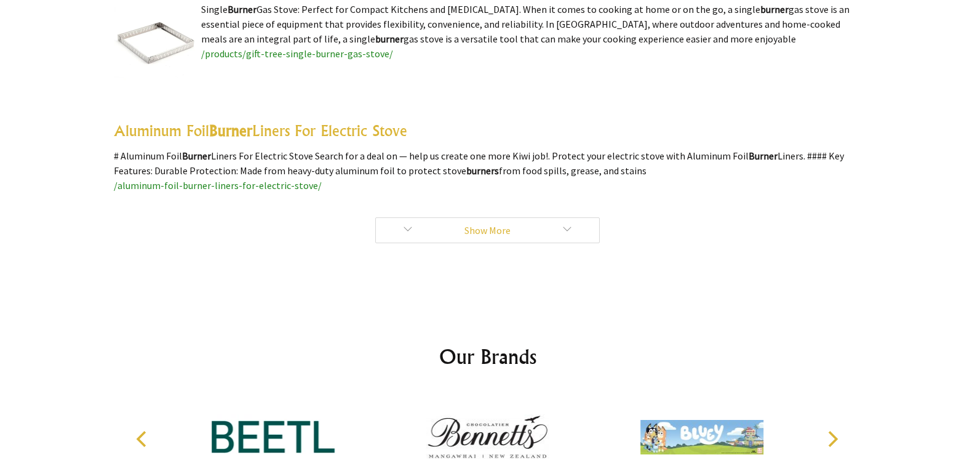 Image resolution: width=975 pixels, height=476 pixels. What do you see at coordinates (487, 230) in the screenshot?
I see `a: Show More` at bounding box center [487, 230].